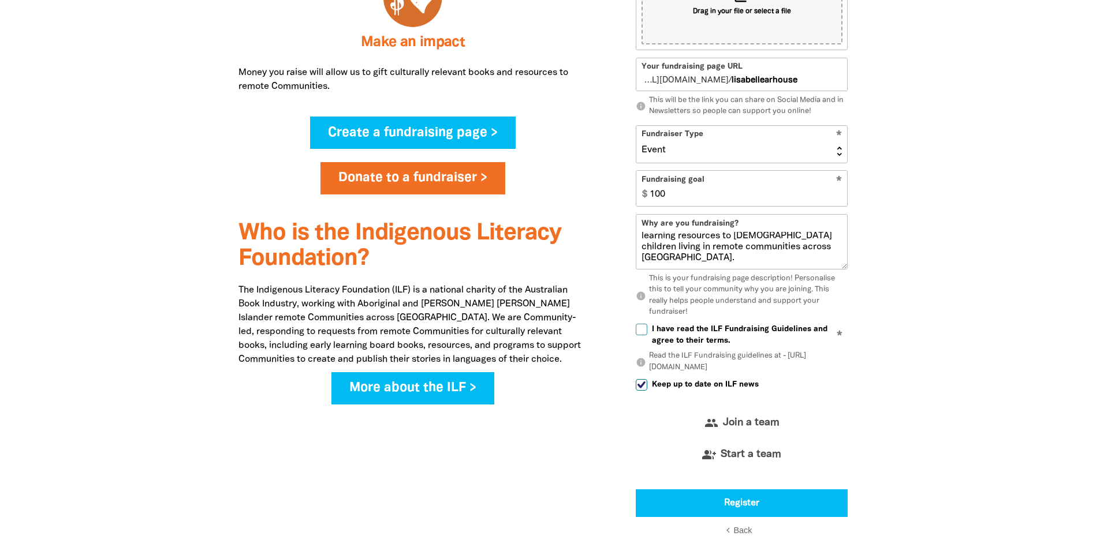  I want to click on button: group_addStart a team, so click(741, 455).